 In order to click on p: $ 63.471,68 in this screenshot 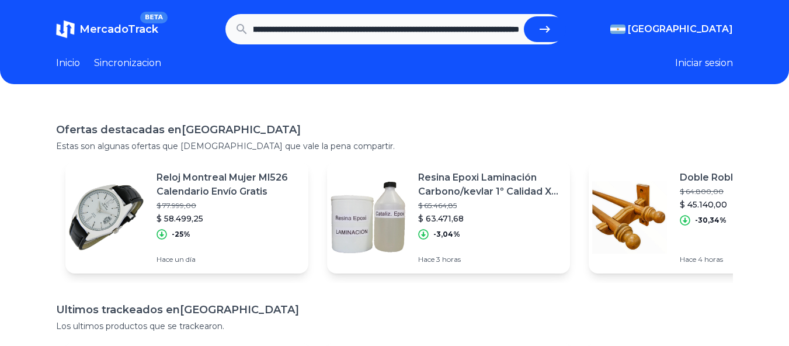, I will do `click(489, 218)`.